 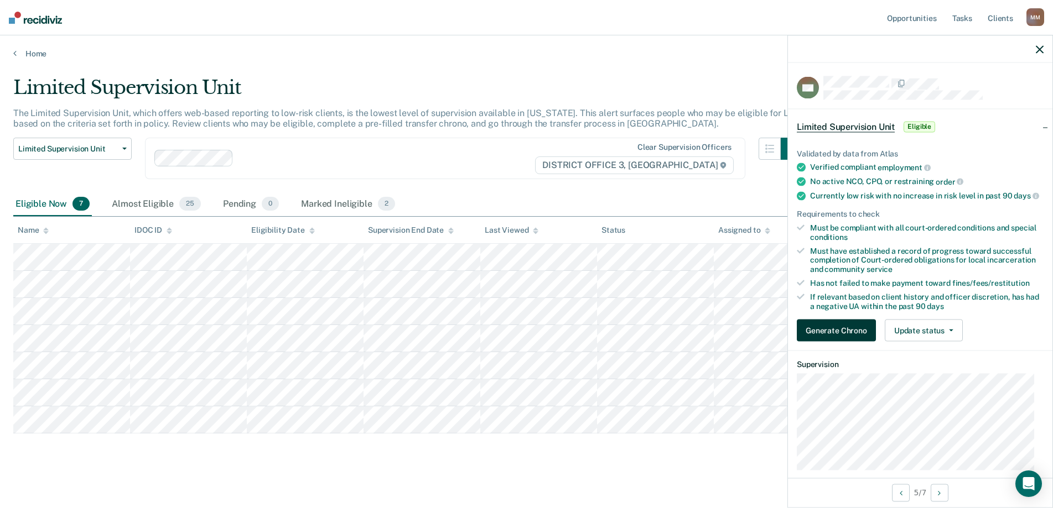 I want to click on div: Marked Ineligible, so click(x=348, y=205).